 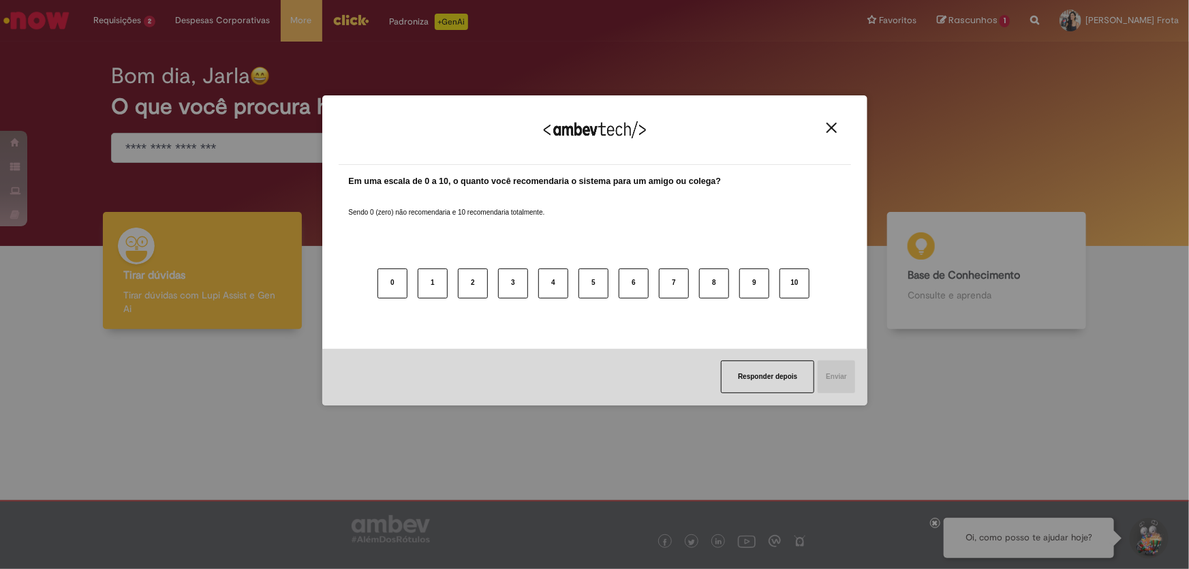 What do you see at coordinates (513, 283) in the screenshot?
I see `button: 3` at bounding box center [513, 283].